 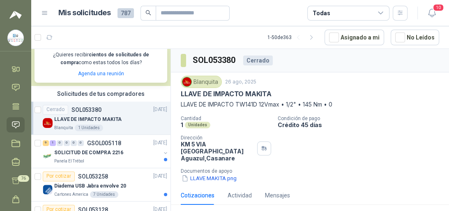 I want to click on div: 9, so click(x=46, y=143).